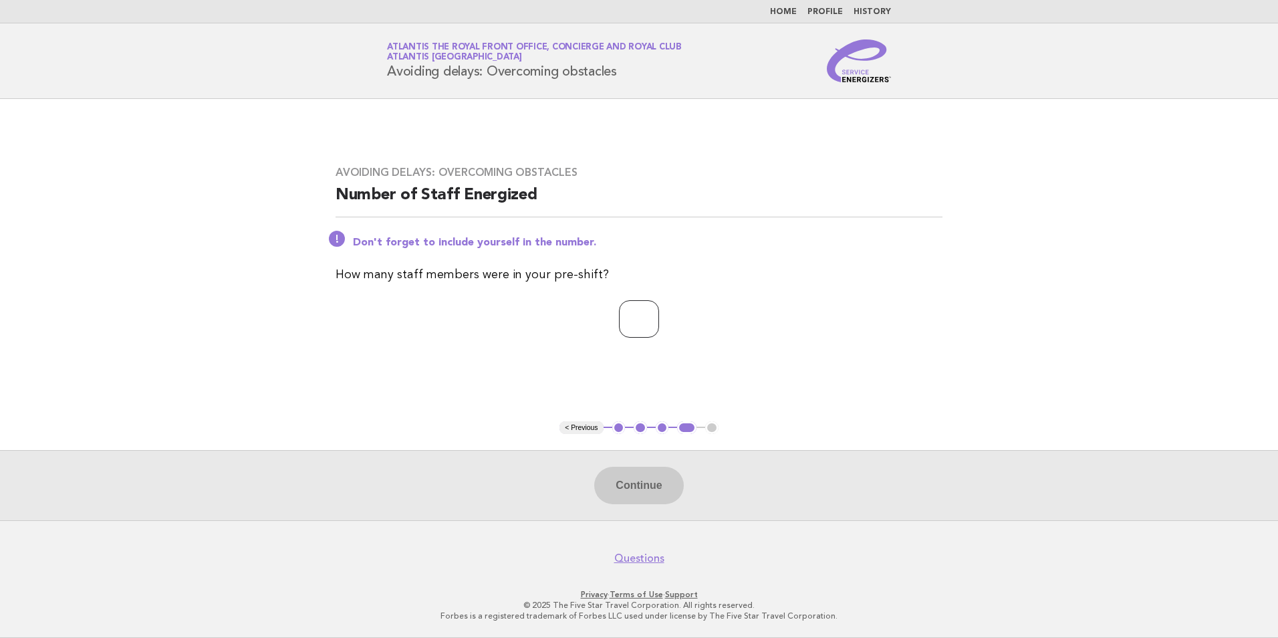 The width and height of the screenshot is (1278, 638). What do you see at coordinates (639, 605) in the screenshot?
I see `p: © 2025 The Five Star Travel Corporation. All rights reserved.` at bounding box center [639, 605].